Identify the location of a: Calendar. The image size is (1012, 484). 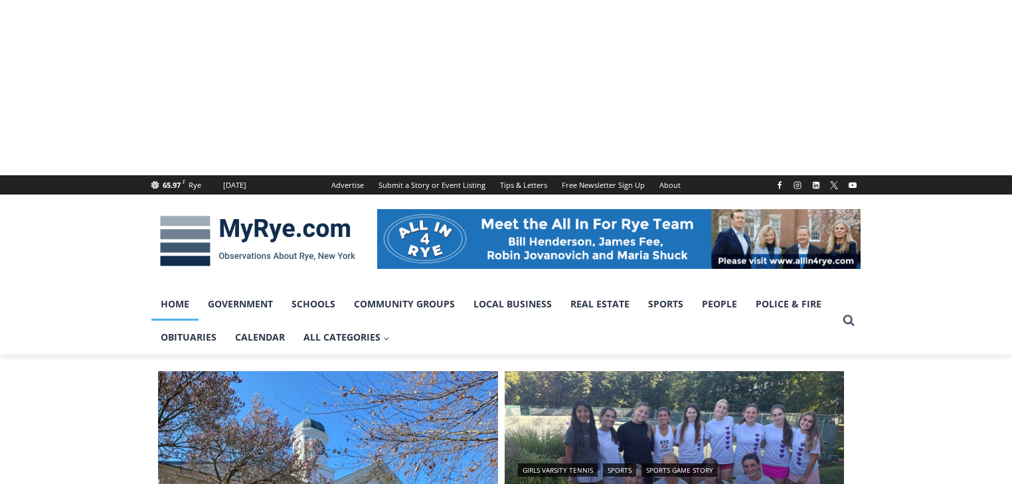
(260, 337).